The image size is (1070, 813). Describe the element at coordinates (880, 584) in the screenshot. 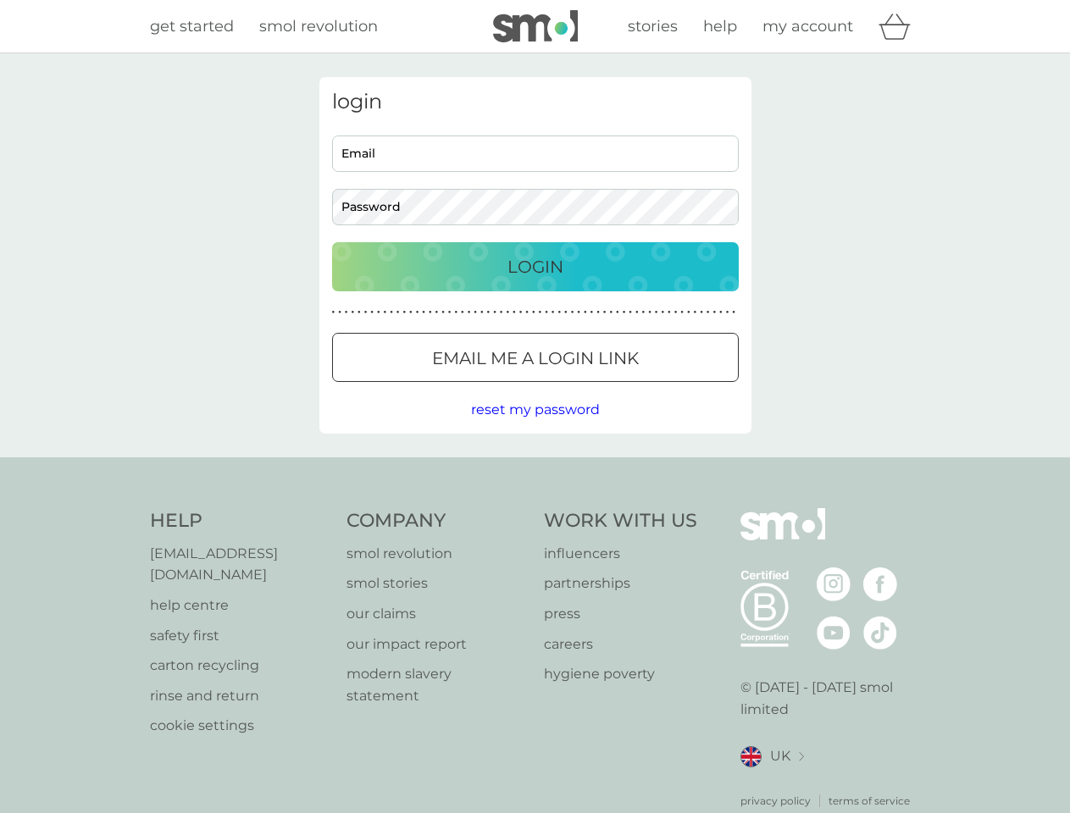

I see `img: visit the smol Facebook page` at that location.